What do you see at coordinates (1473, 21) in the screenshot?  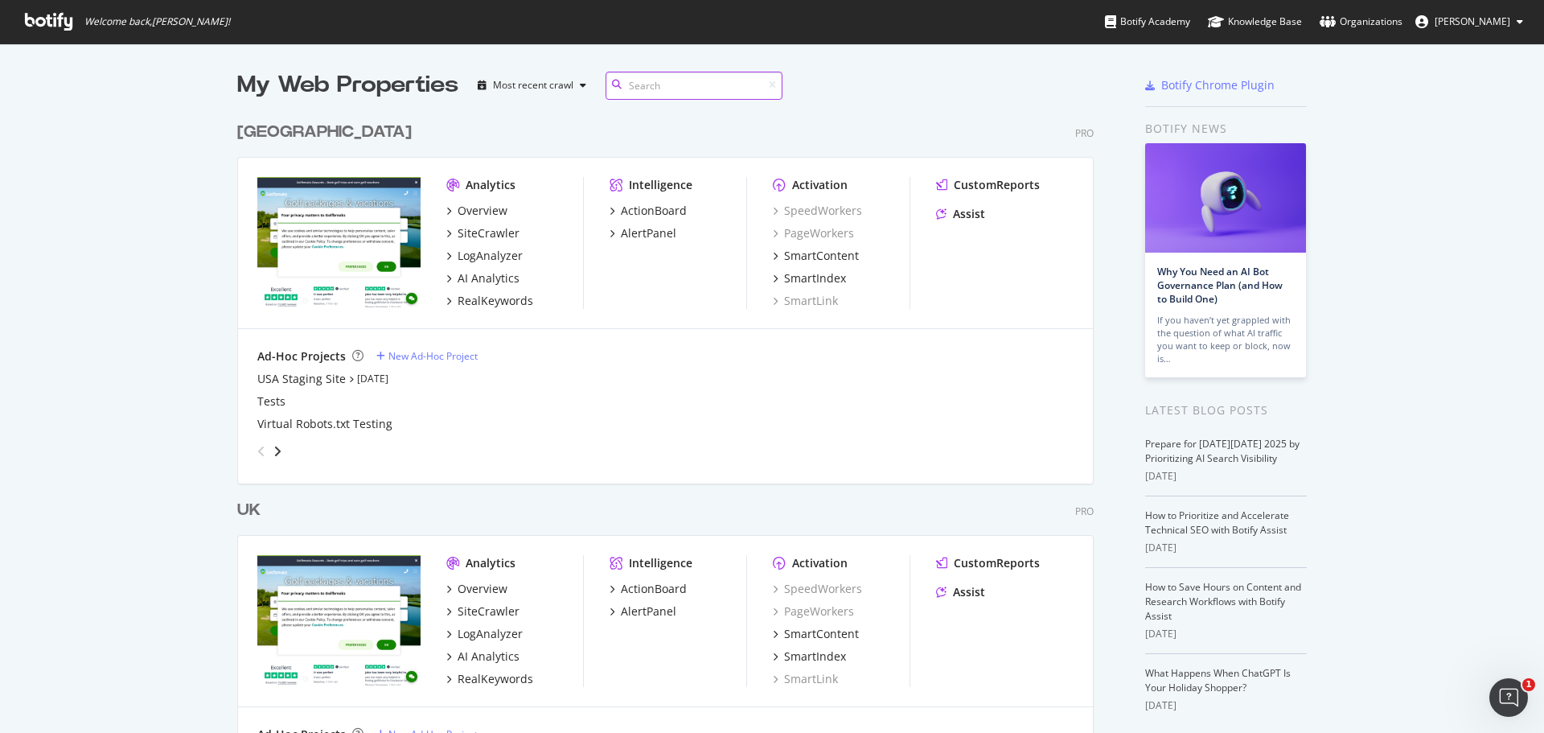 I see `span: Tom Neale` at bounding box center [1473, 21].